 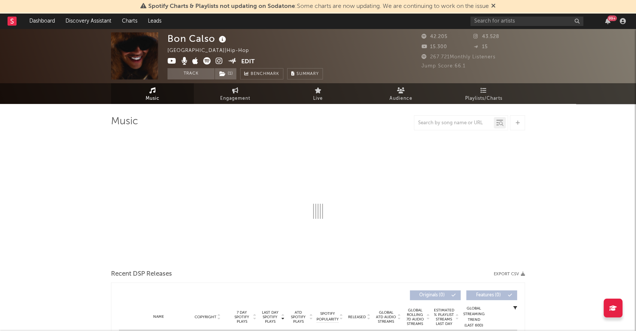 I want to click on span: : Some charts are now updating. We are continuing to work on the issue, so click(x=319, y=6).